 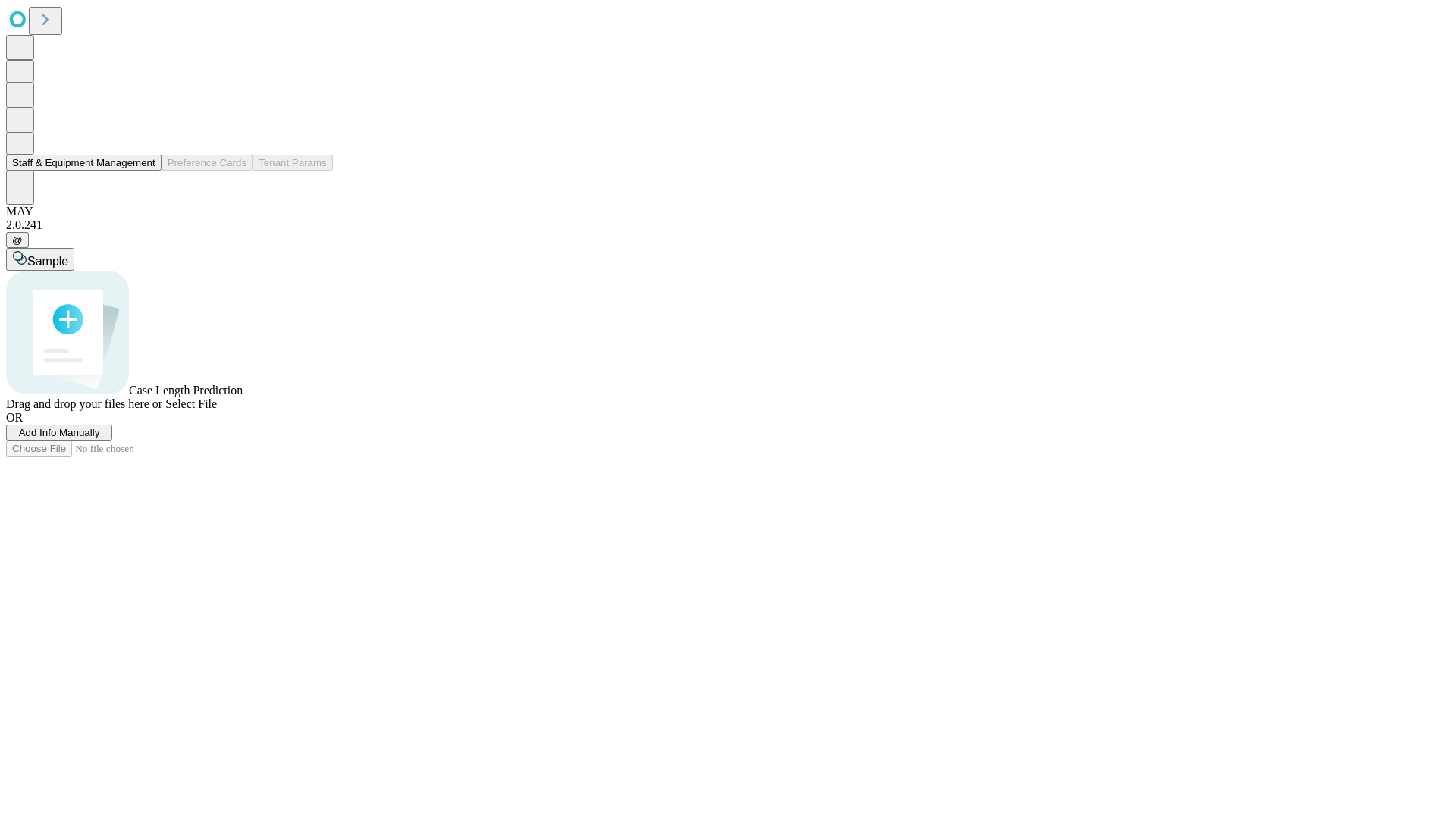 What do you see at coordinates (83, 162) in the screenshot?
I see `button: Staff & Equipment Management` at bounding box center [83, 162].